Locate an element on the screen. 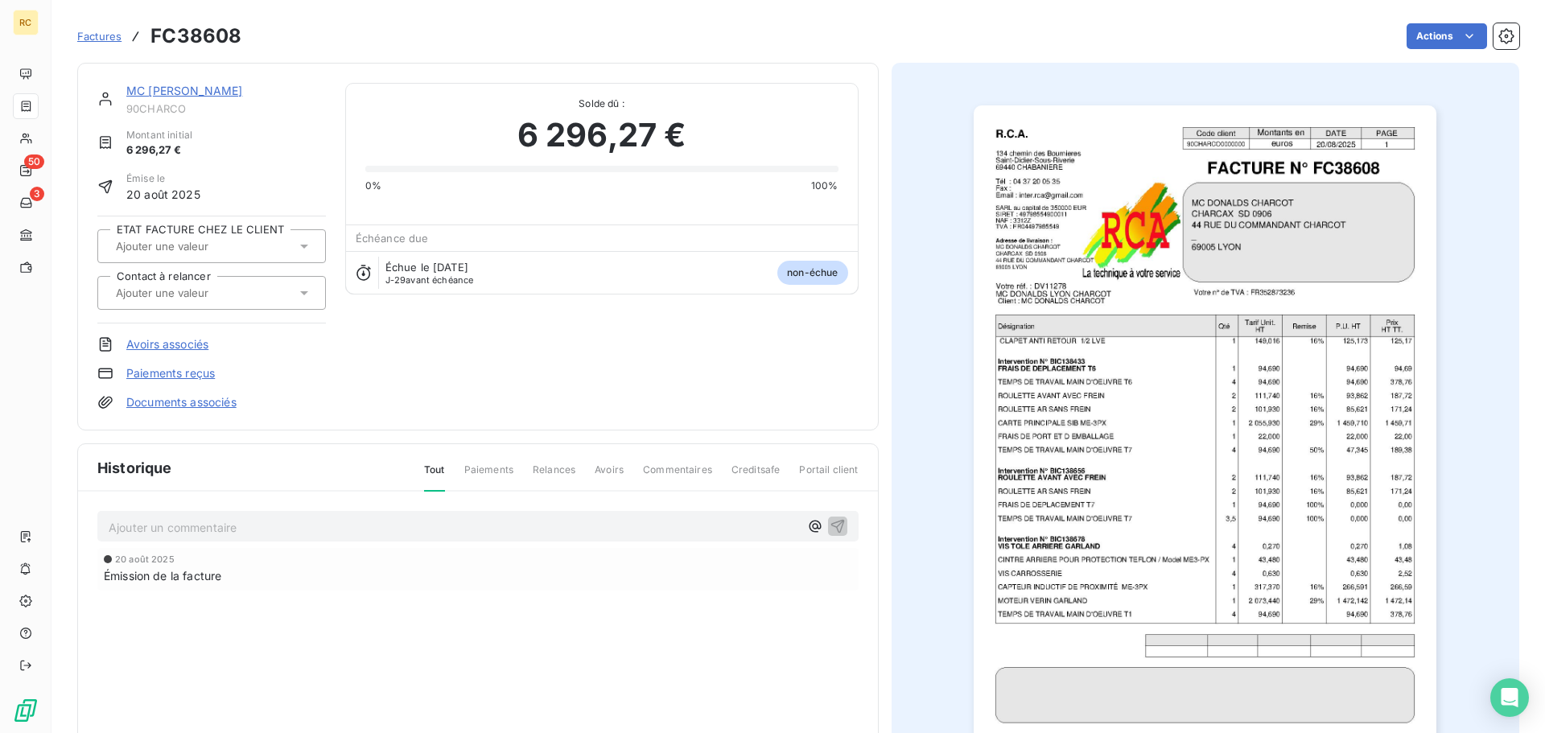  div: RC is located at coordinates (26, 23).